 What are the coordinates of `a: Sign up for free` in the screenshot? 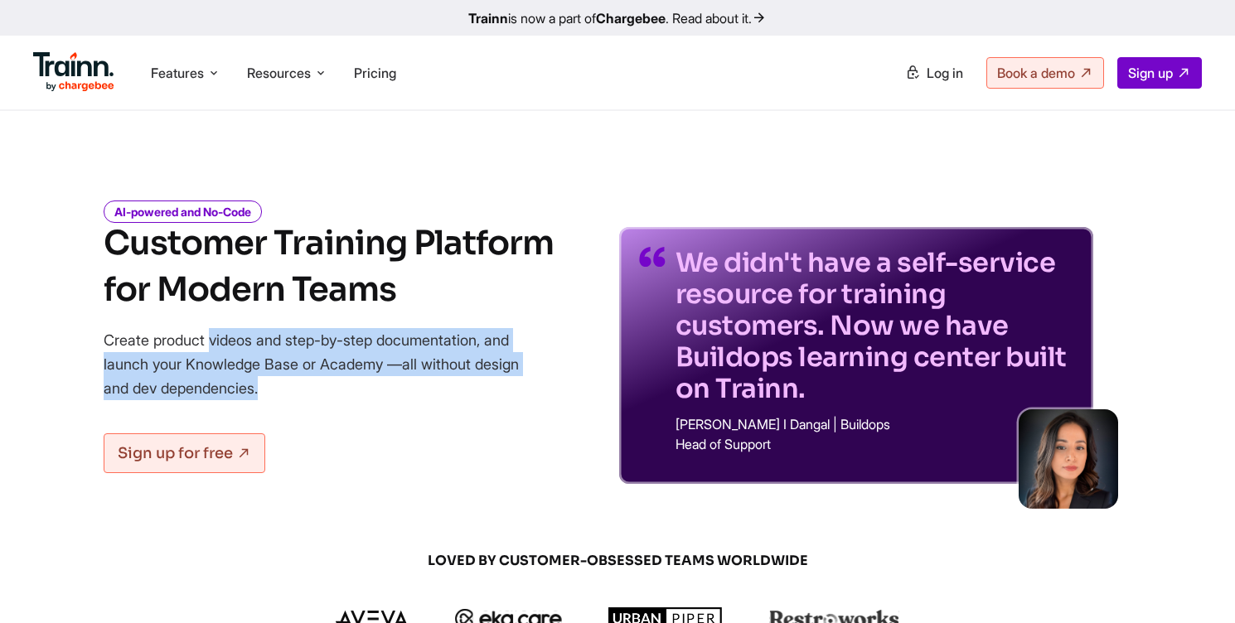 It's located at (184, 453).